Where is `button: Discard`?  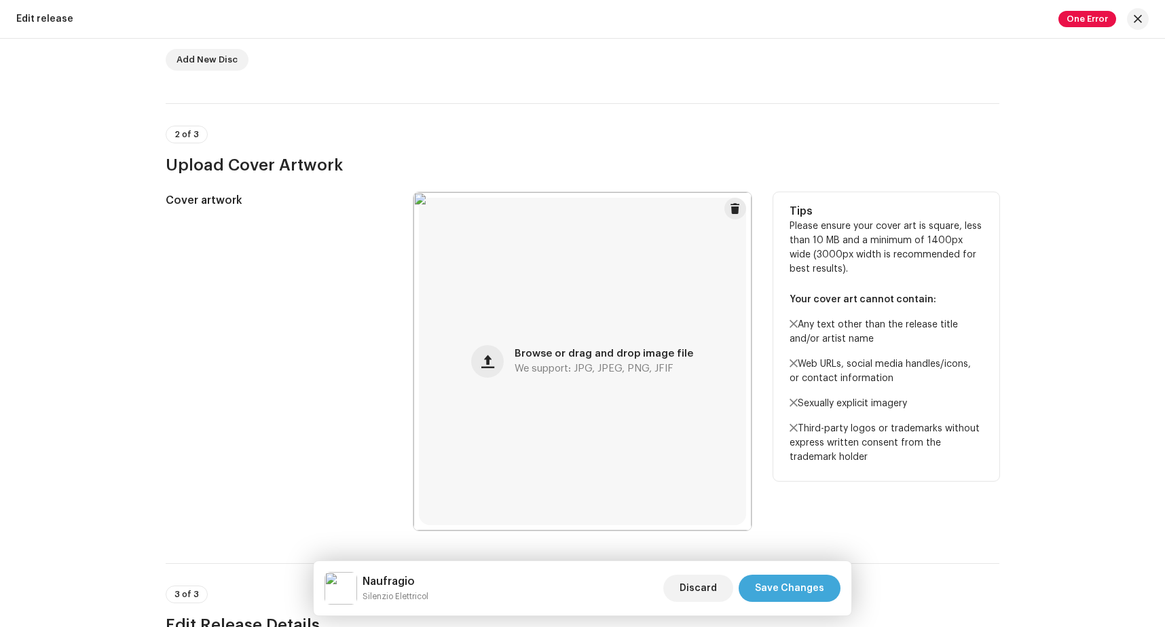
button: Discard is located at coordinates (698, 588).